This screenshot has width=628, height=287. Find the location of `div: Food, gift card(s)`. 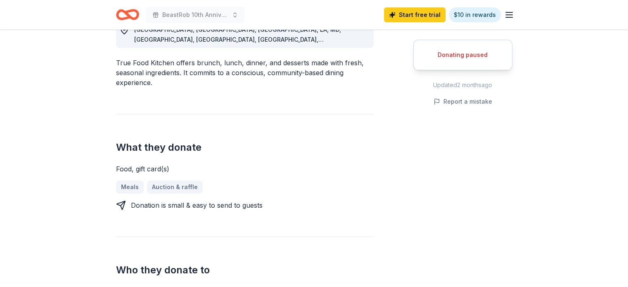

div: Food, gift card(s) is located at coordinates (245, 169).